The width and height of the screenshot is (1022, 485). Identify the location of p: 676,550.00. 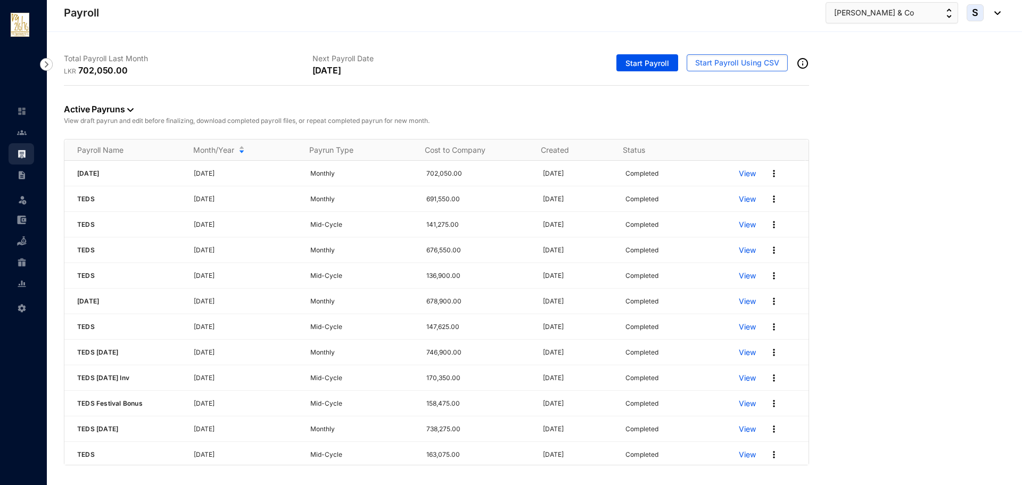
(478, 250).